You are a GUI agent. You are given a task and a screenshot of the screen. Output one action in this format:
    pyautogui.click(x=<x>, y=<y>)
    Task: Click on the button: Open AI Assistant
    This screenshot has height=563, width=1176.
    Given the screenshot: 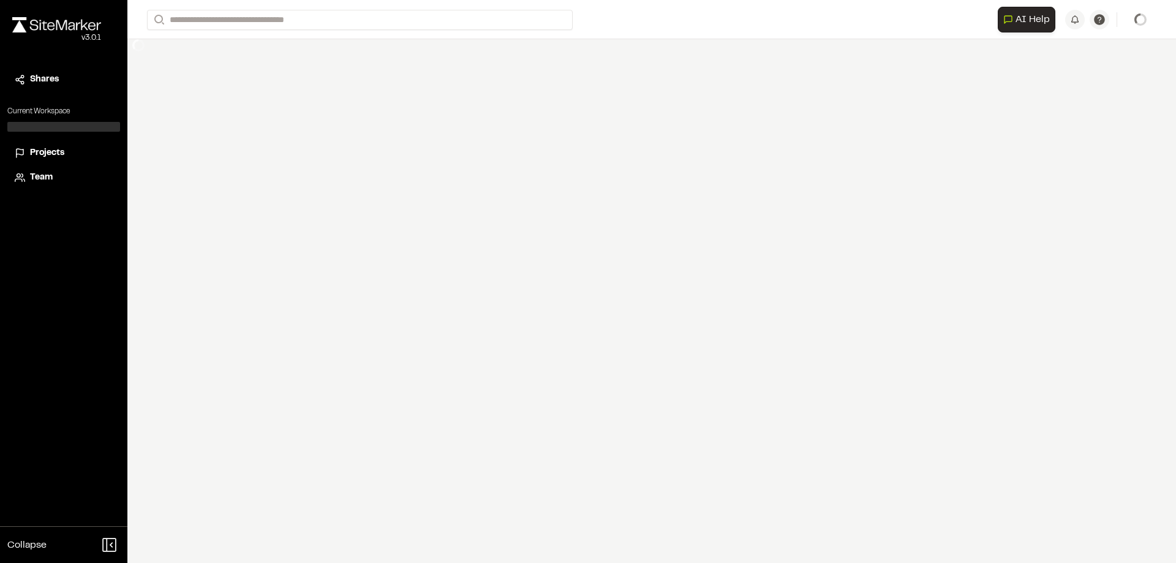 What is the action you would take?
    pyautogui.click(x=1026, y=20)
    